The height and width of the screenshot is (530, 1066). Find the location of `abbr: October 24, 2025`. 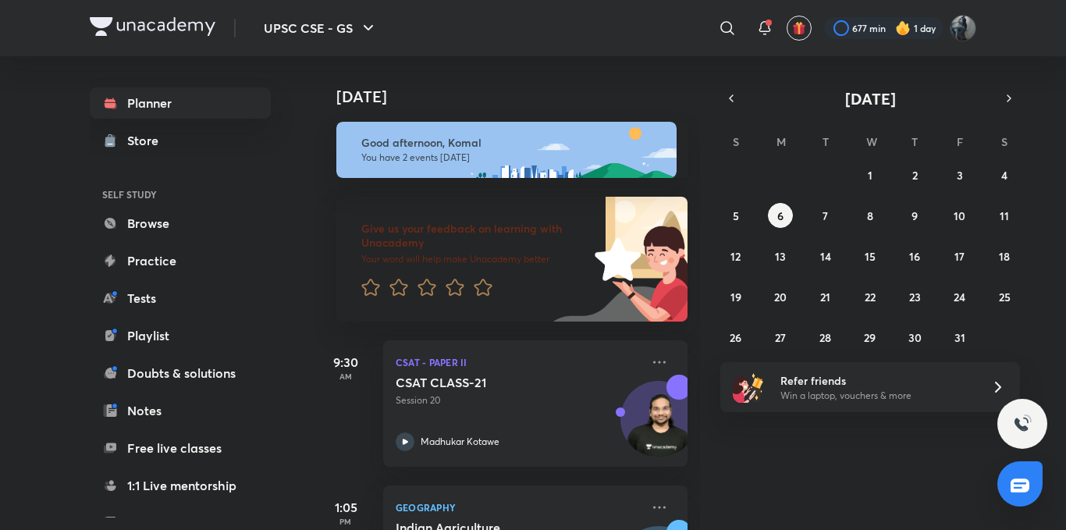

abbr: October 24, 2025 is located at coordinates (959, 296).